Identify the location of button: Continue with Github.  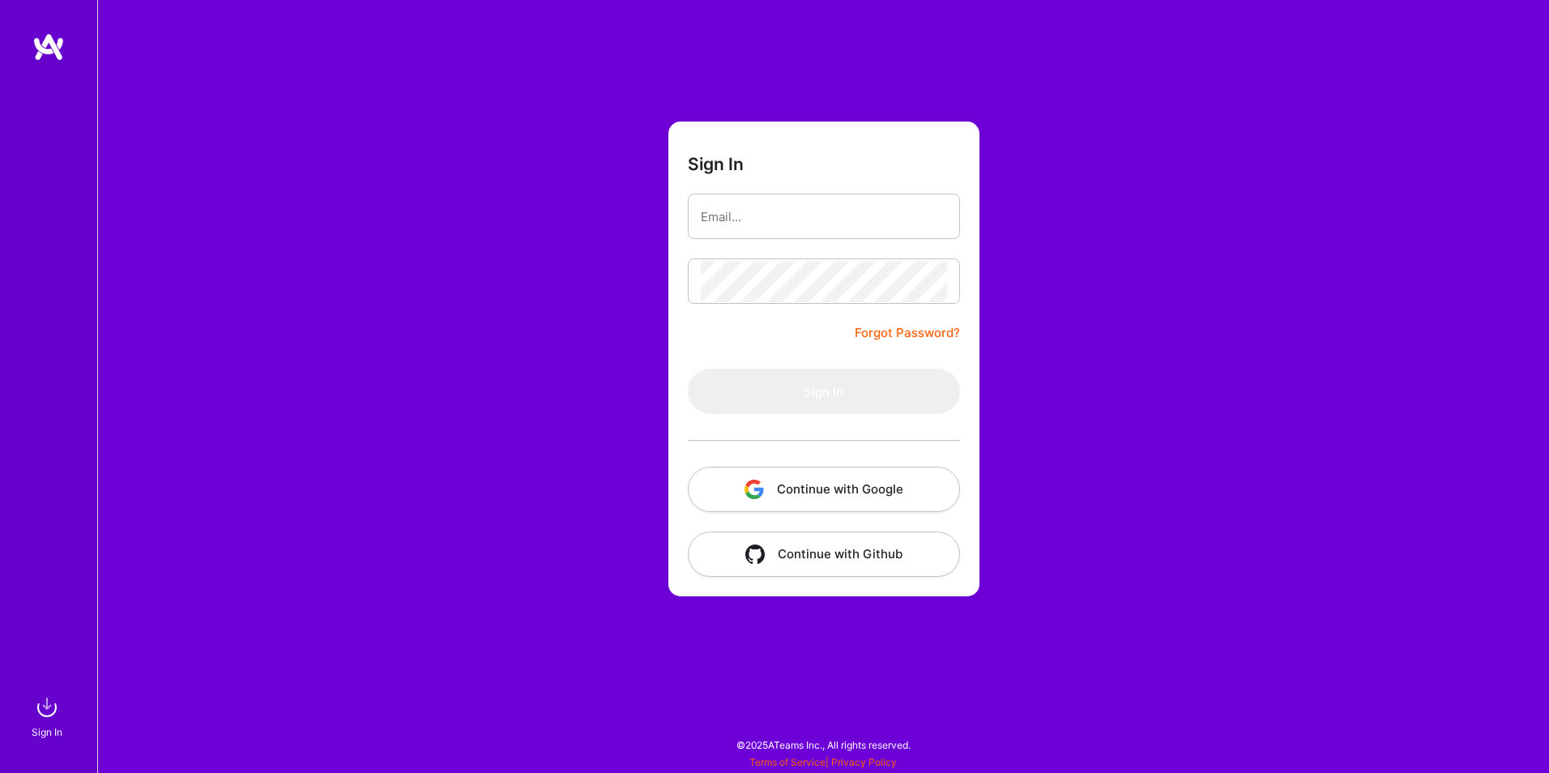
(824, 554).